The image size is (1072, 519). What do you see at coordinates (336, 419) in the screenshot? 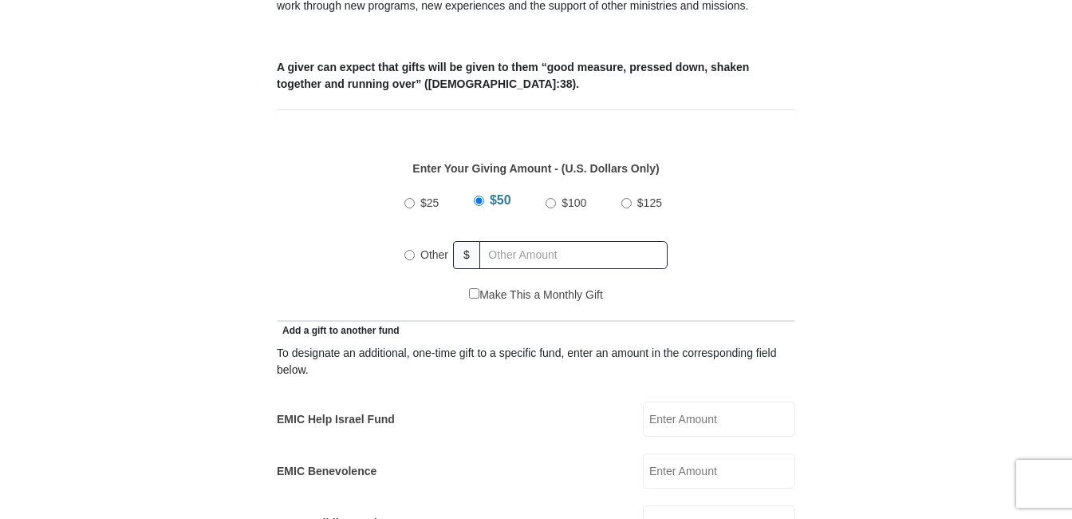
I see `label: EMIC Help Israel Fund` at bounding box center [336, 419].